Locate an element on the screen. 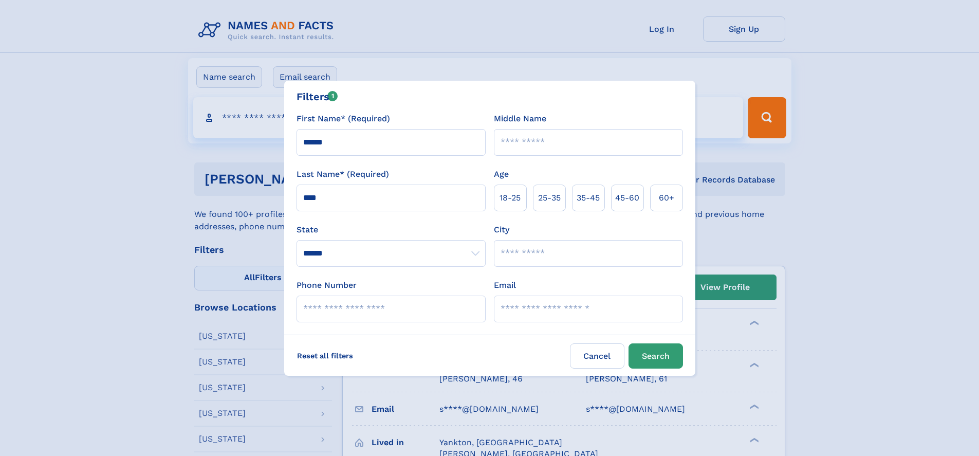  label: First Name* (Required) is located at coordinates (343, 119).